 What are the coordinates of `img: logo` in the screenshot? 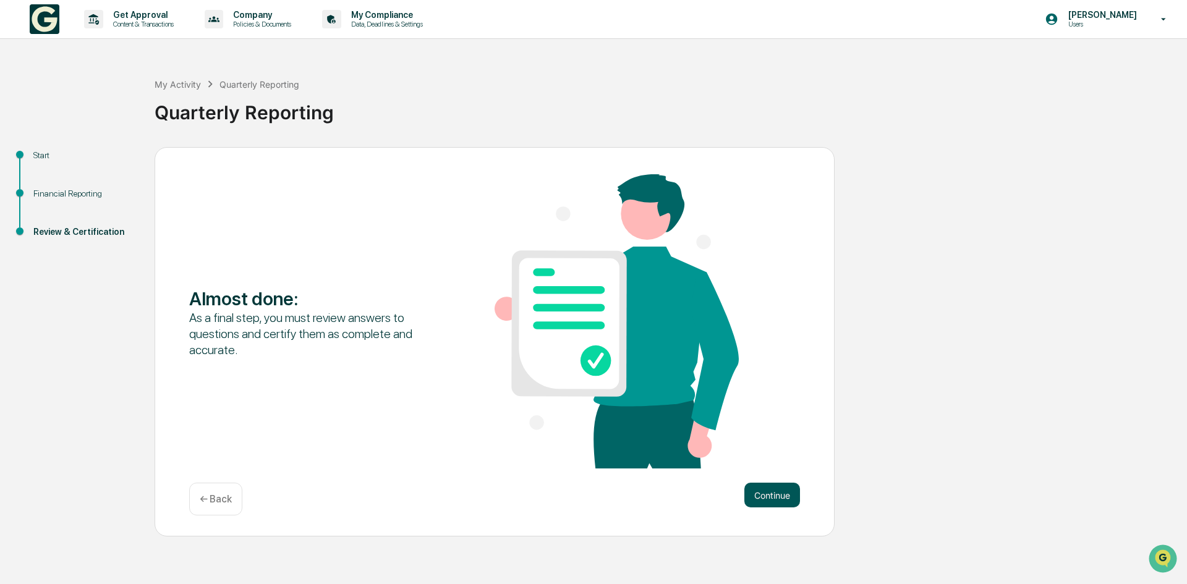 It's located at (45, 19).